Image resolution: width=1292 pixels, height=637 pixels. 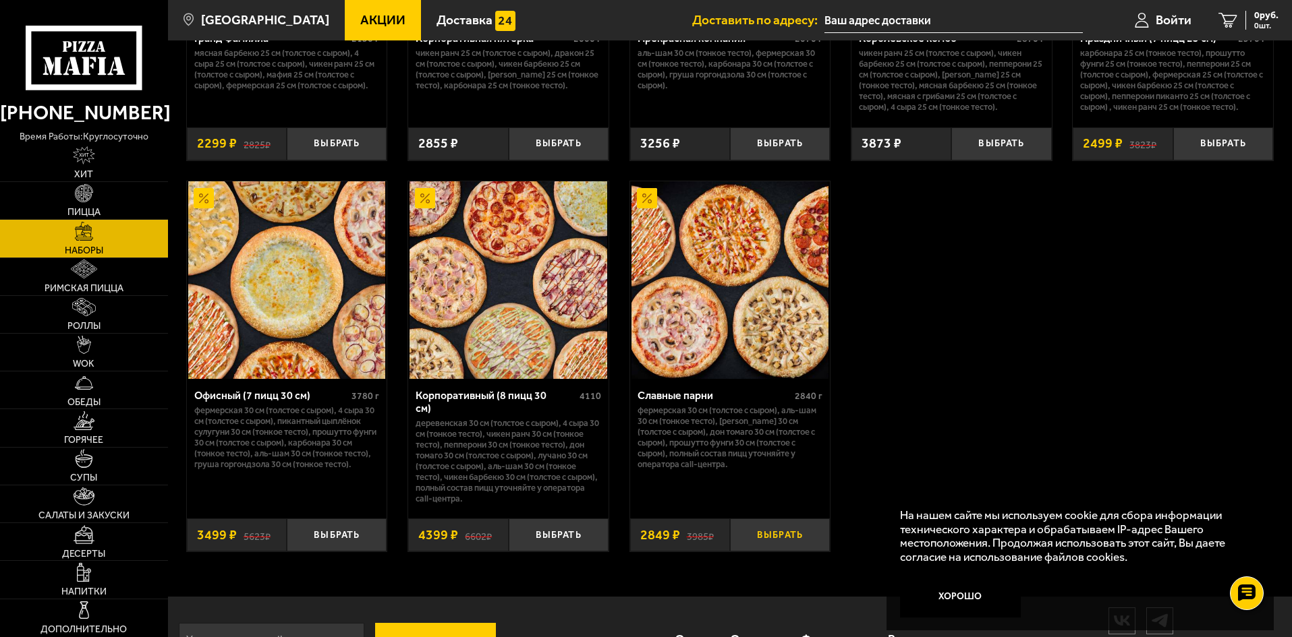 I want to click on span: 4399 ₽, so click(x=438, y=536).